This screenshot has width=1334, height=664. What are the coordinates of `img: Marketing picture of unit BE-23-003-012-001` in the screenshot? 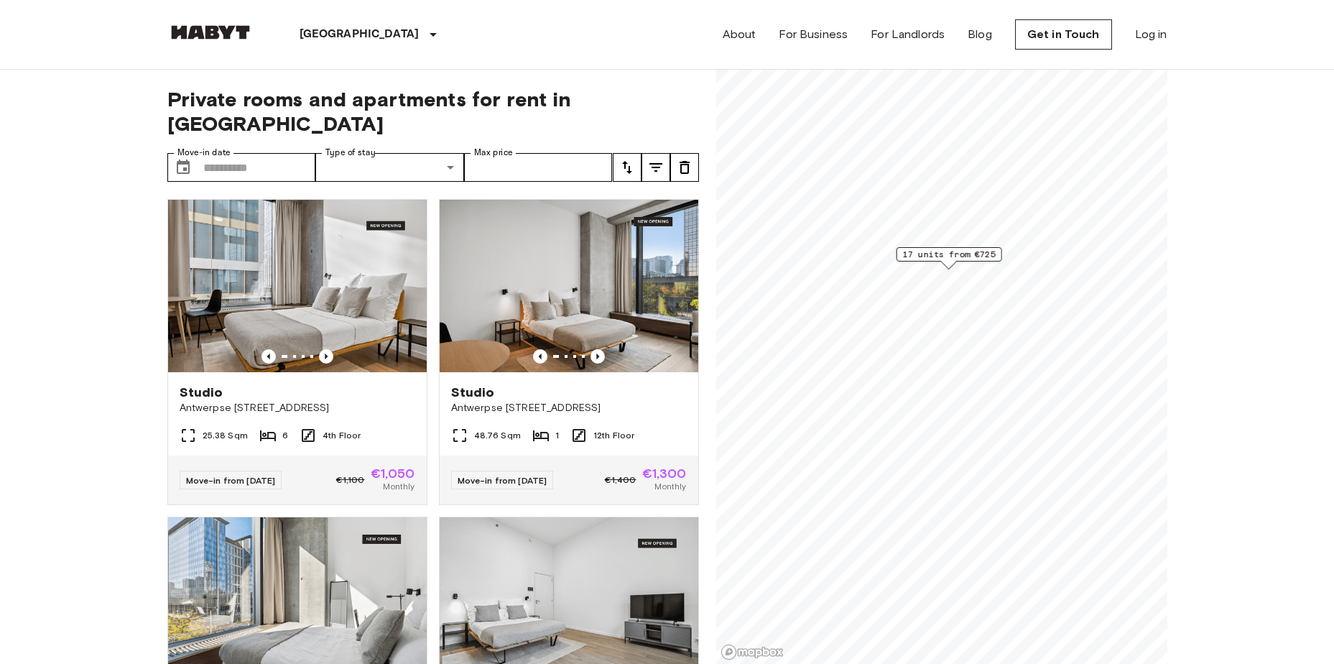 It's located at (297, 286).